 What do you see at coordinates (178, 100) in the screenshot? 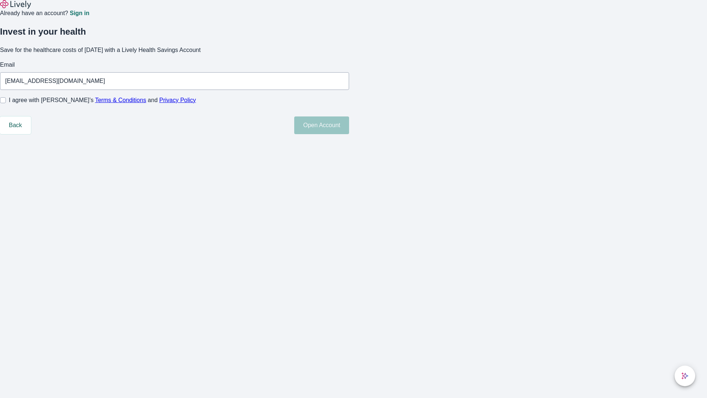
I see `a: Privacy Policy` at bounding box center [178, 100].